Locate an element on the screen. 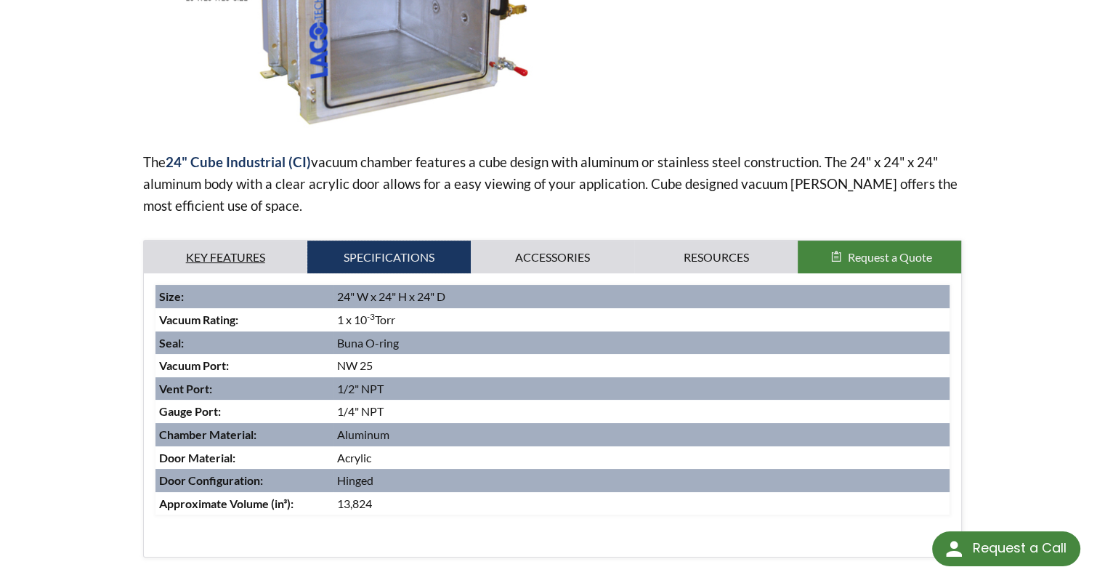 Image resolution: width=1105 pixels, height=575 pixels. td: Buna O-ring is located at coordinates (642, 343).